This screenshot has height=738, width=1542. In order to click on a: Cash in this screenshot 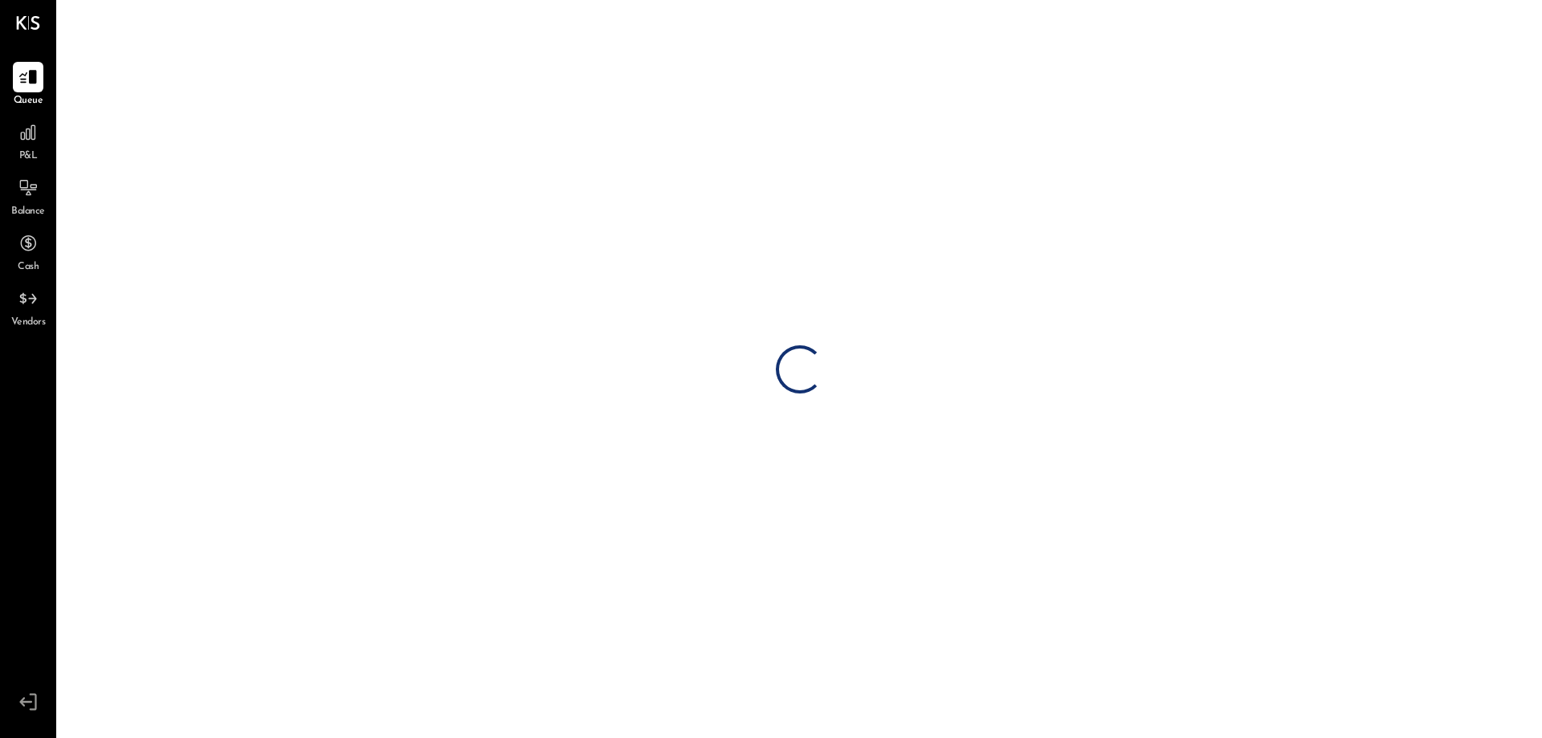, I will do `click(28, 251)`.